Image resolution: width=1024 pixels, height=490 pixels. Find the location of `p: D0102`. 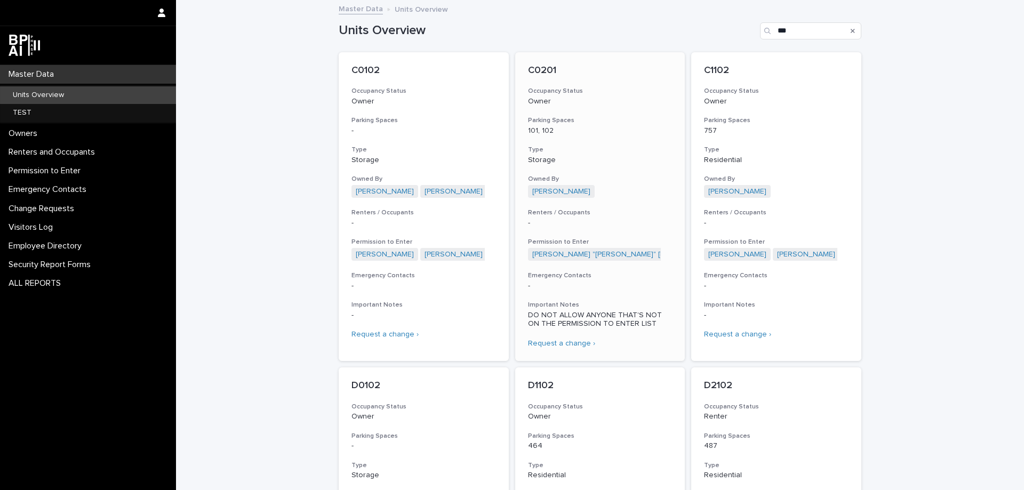

p: D0102 is located at coordinates (424, 386).